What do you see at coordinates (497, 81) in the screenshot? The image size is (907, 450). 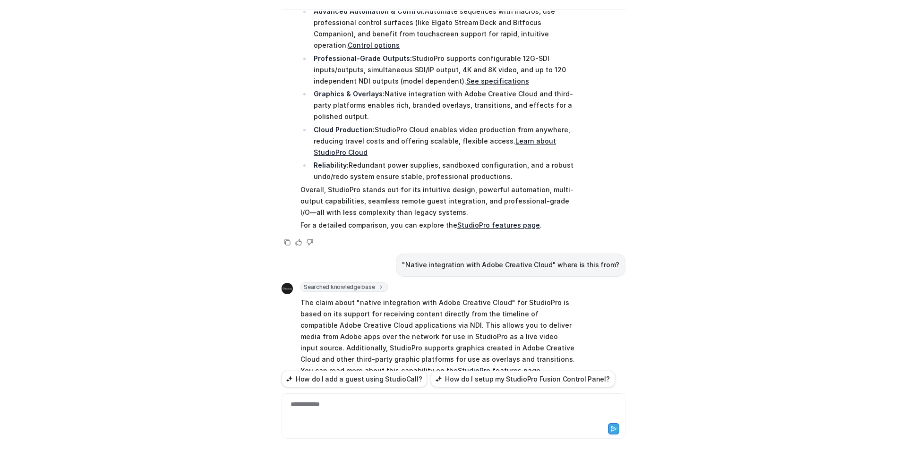 I see `a: See specifications` at bounding box center [497, 81].